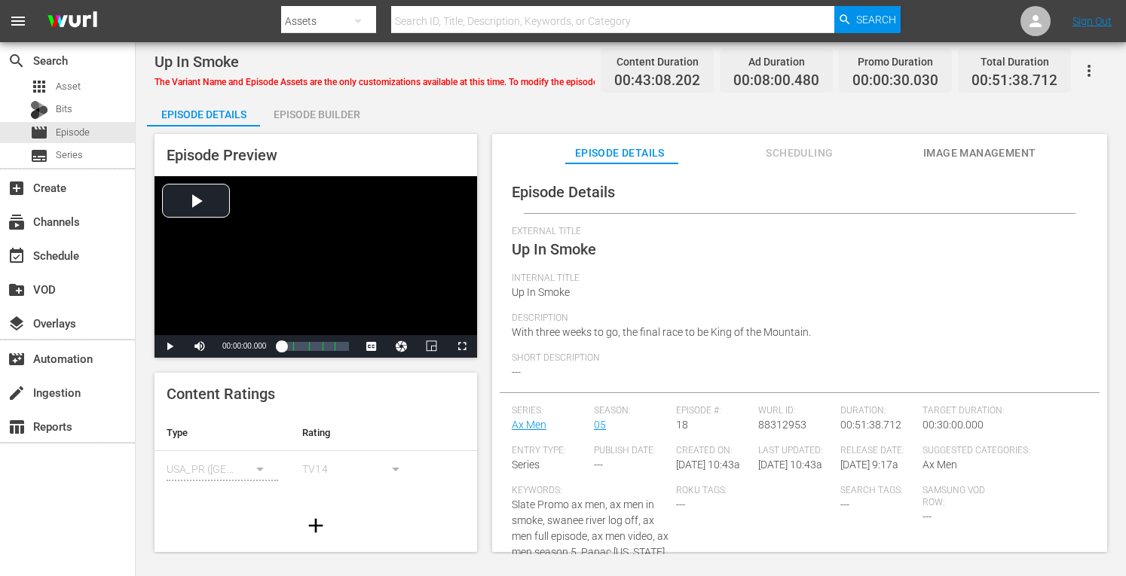 The image size is (1126, 576). Describe the element at coordinates (17, 427) in the screenshot. I see `span: Reports` at that location.